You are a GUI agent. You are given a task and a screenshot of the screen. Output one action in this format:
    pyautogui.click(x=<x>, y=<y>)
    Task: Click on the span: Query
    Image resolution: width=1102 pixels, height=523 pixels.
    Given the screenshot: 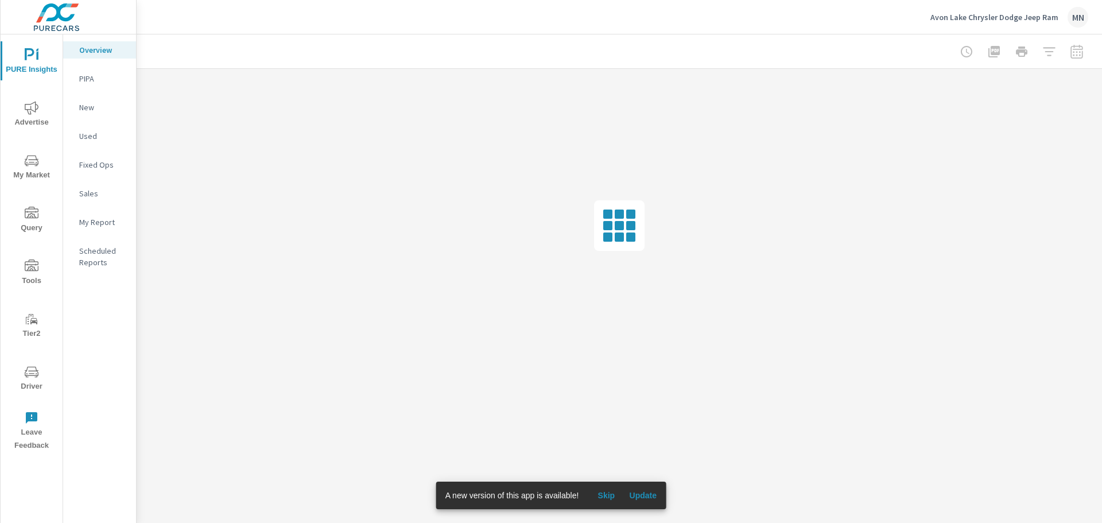 What is the action you would take?
    pyautogui.click(x=32, y=220)
    